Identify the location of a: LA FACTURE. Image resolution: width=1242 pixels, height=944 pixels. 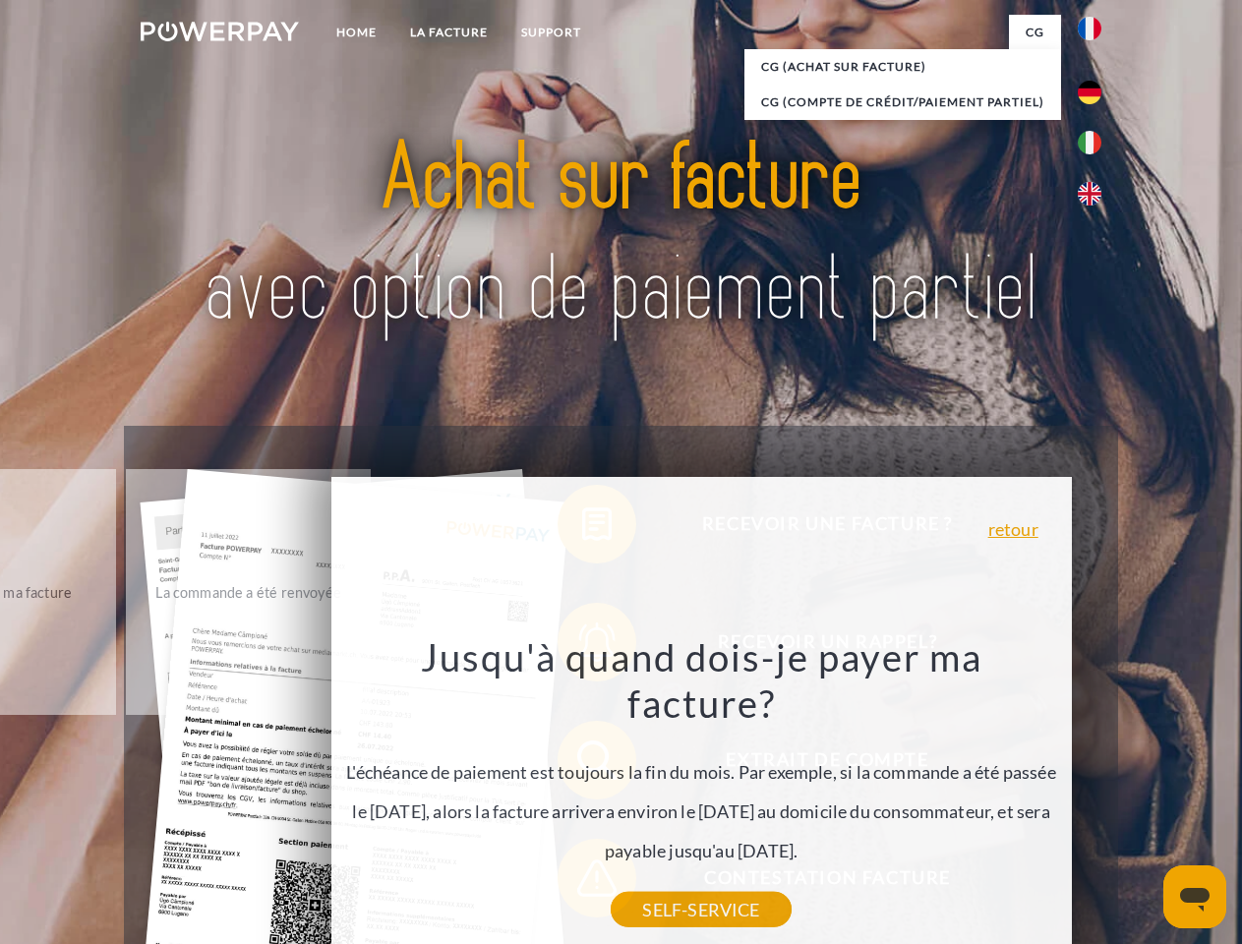
(448, 32).